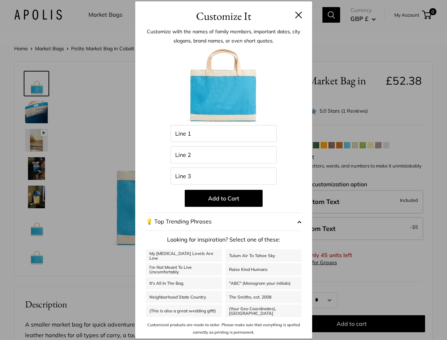  I want to click on p: Looking for inspiration? Select one of these:, so click(224, 240).